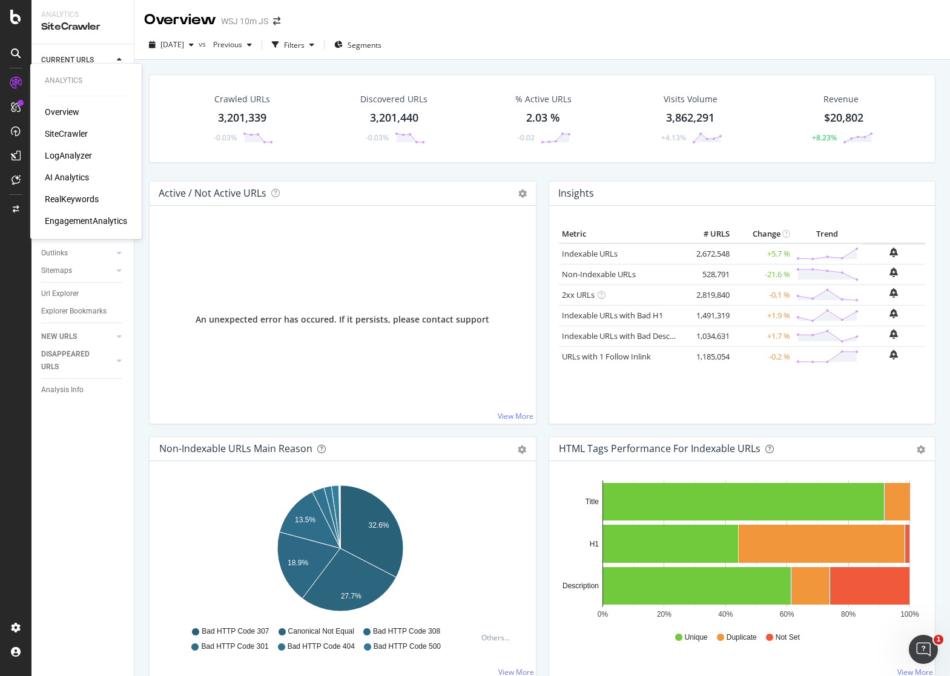 The height and width of the screenshot is (676, 950). I want to click on div: Others..., so click(498, 637).